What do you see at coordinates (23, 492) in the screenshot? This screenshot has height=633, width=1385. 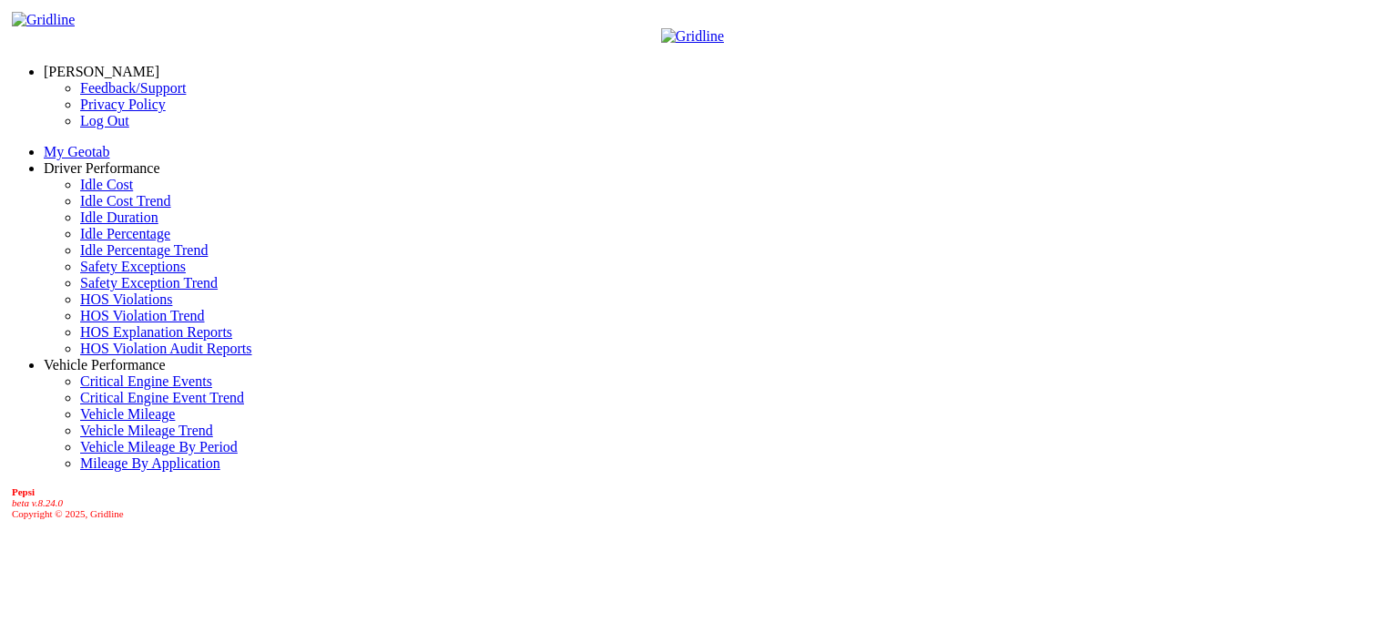 I see `b: Pepsi` at bounding box center [23, 492].